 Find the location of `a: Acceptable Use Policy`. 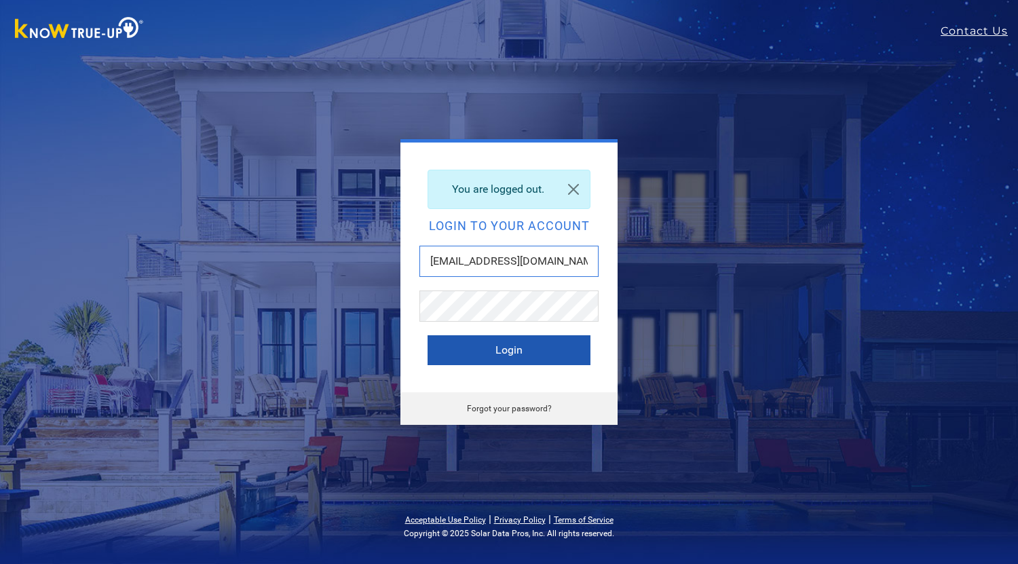

a: Acceptable Use Policy is located at coordinates (445, 520).